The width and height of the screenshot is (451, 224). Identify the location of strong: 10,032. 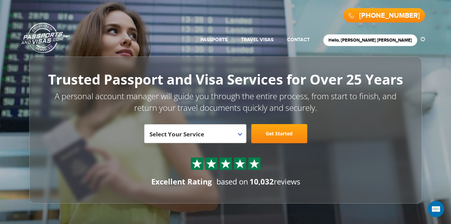
(261, 182).